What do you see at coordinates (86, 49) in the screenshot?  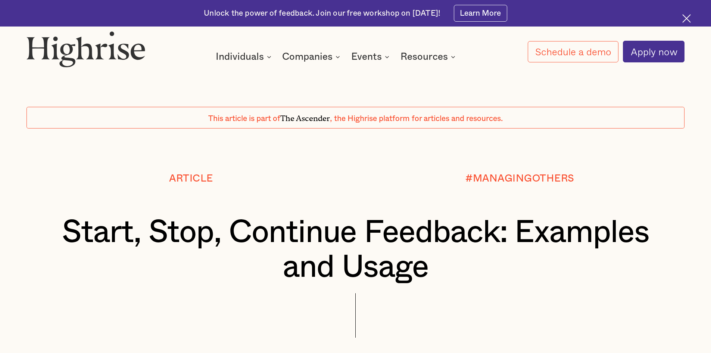 I see `img: Highrise logo` at bounding box center [86, 49].